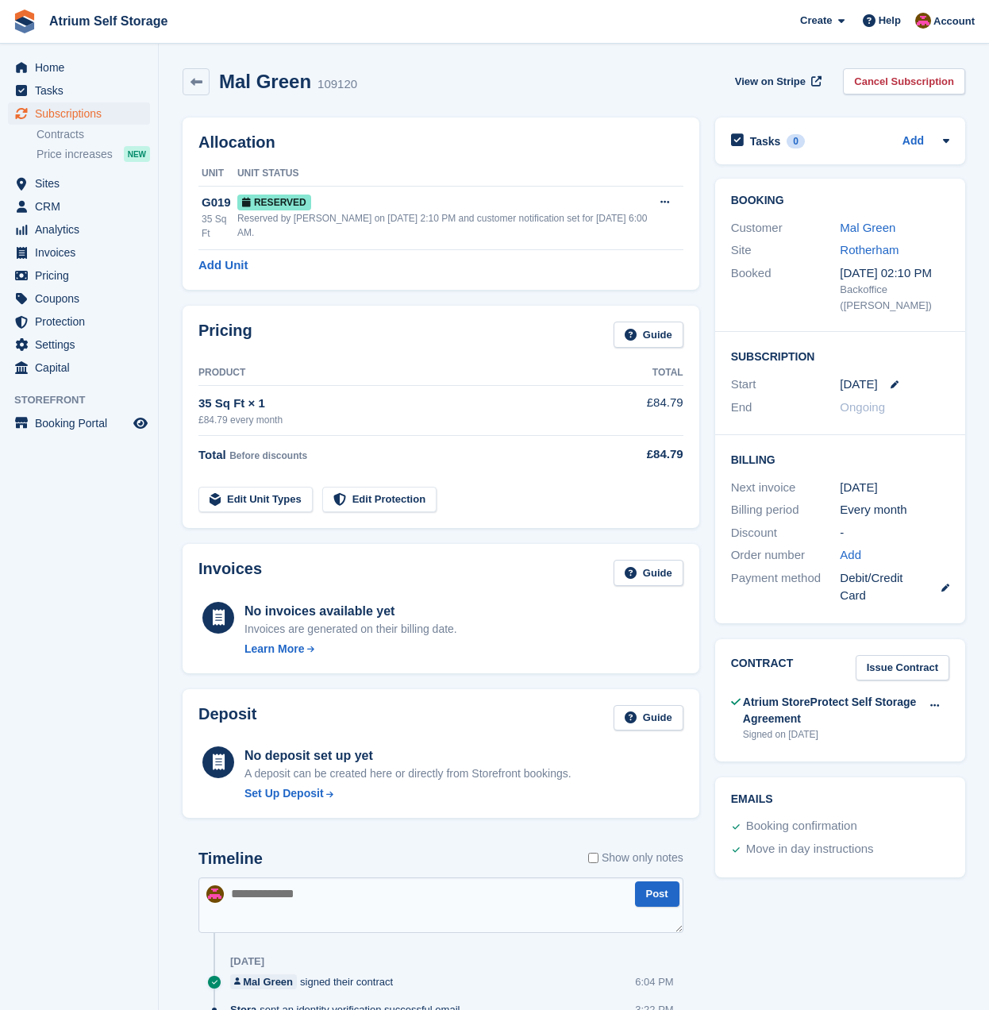 Image resolution: width=989 pixels, height=1010 pixels. Describe the element at coordinates (83, 114) in the screenshot. I see `span: Subscriptions` at that location.